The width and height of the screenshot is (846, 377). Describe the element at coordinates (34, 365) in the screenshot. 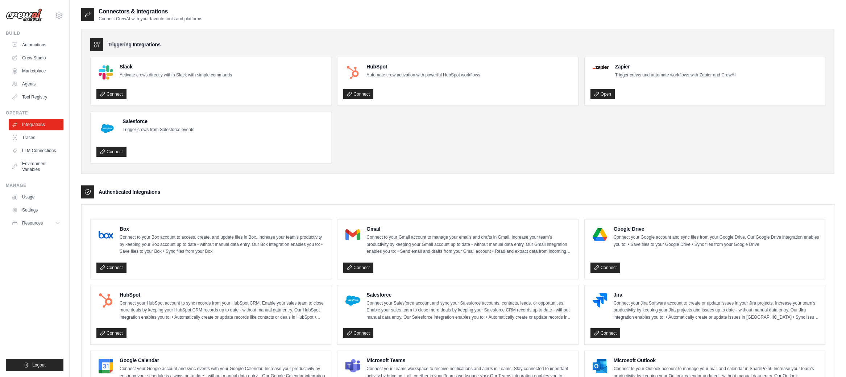

I see `button: Logout` at that location.